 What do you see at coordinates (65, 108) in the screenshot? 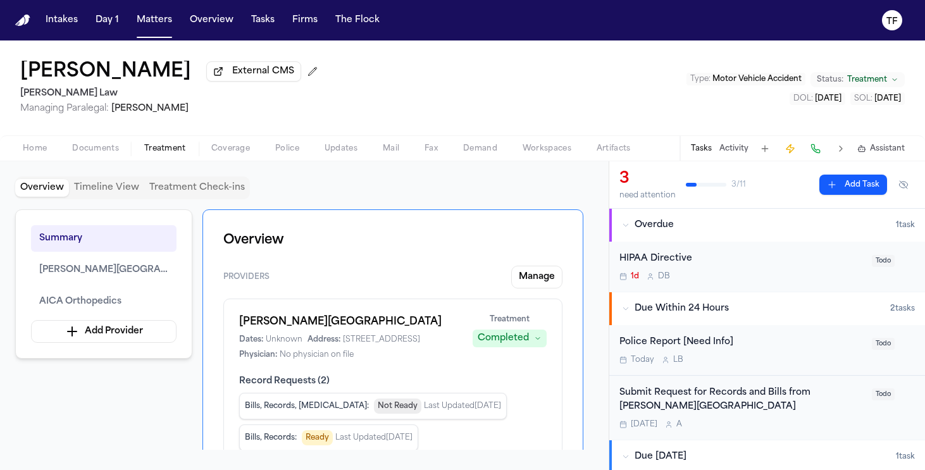
I see `span: Managing Paralegal:` at bounding box center [65, 108].